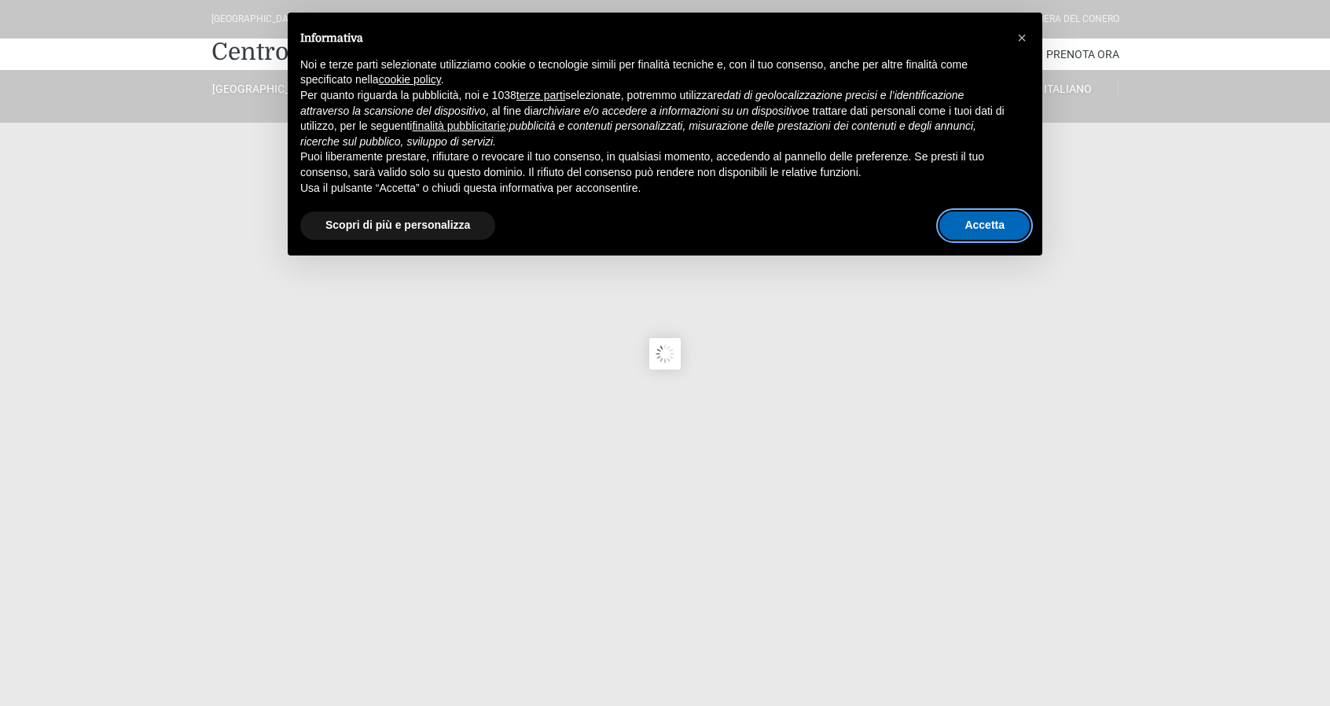  Describe the element at coordinates (984, 226) in the screenshot. I see `button: Accetta` at that location.